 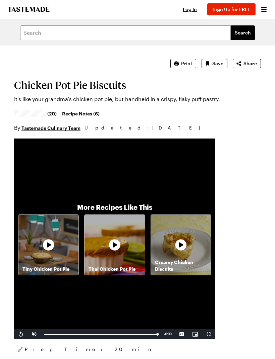 What do you see at coordinates (114, 245) in the screenshot?
I see `a: Thai Chicken Pot PieRecipe image thumbnail` at bounding box center [114, 245].